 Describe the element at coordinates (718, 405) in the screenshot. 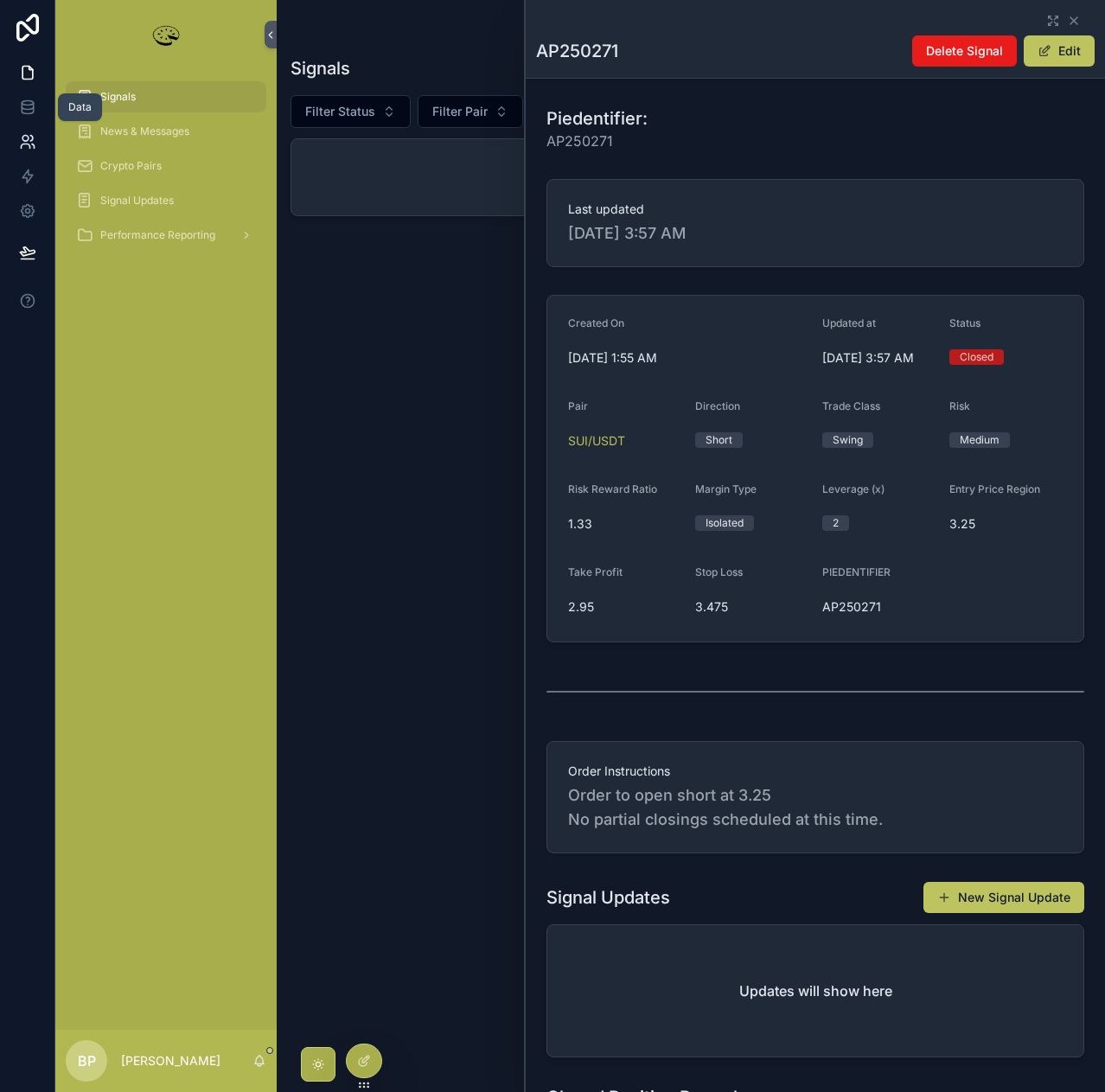

I see `span: Direction` at that location.